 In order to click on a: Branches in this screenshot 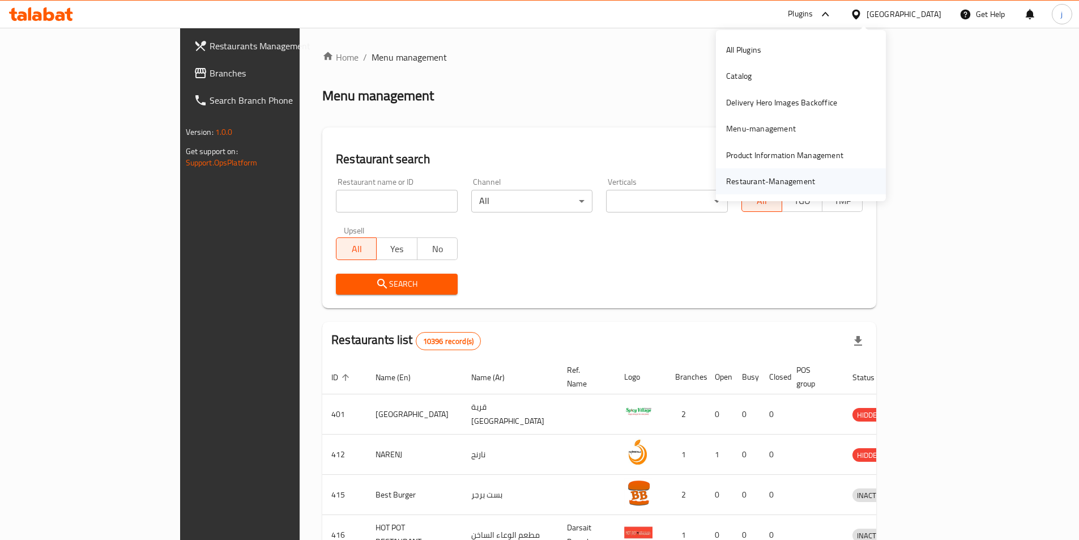, I will do `click(273, 73)`.